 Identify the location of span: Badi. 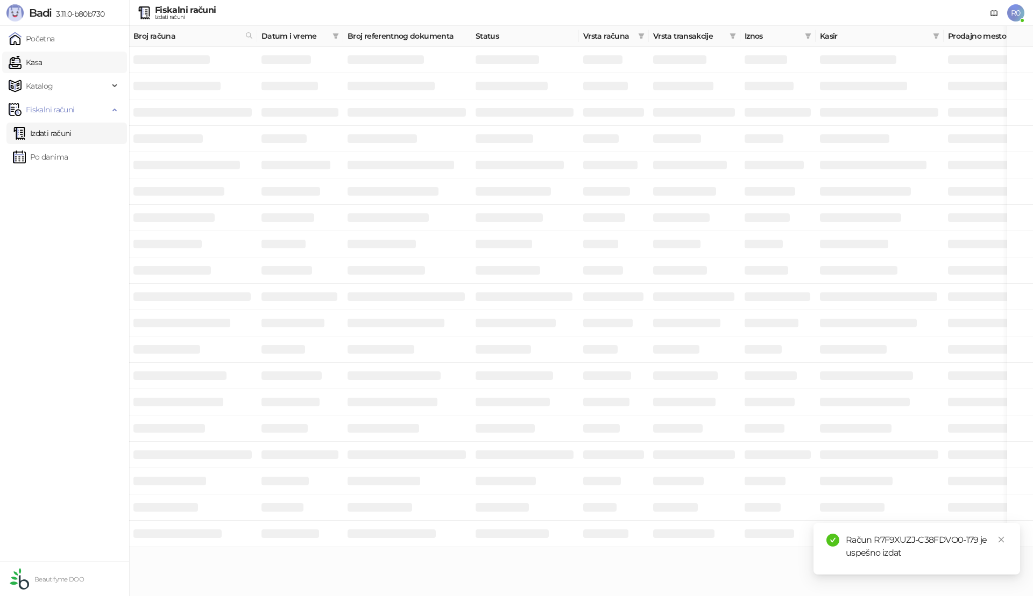
(40, 13).